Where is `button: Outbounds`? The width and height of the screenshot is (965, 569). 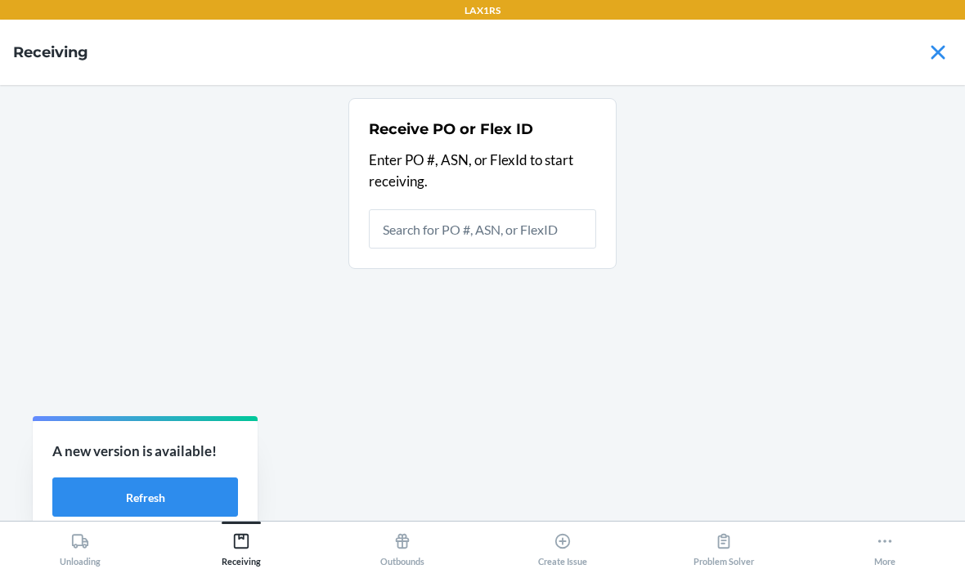
button: Outbounds is located at coordinates (402, 544).